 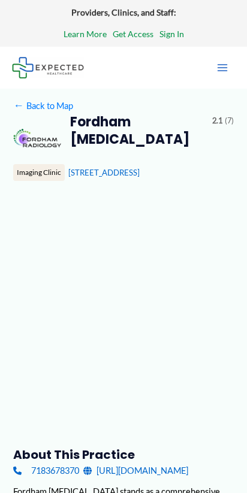 I want to click on button: Main menu toggle, so click(x=222, y=68).